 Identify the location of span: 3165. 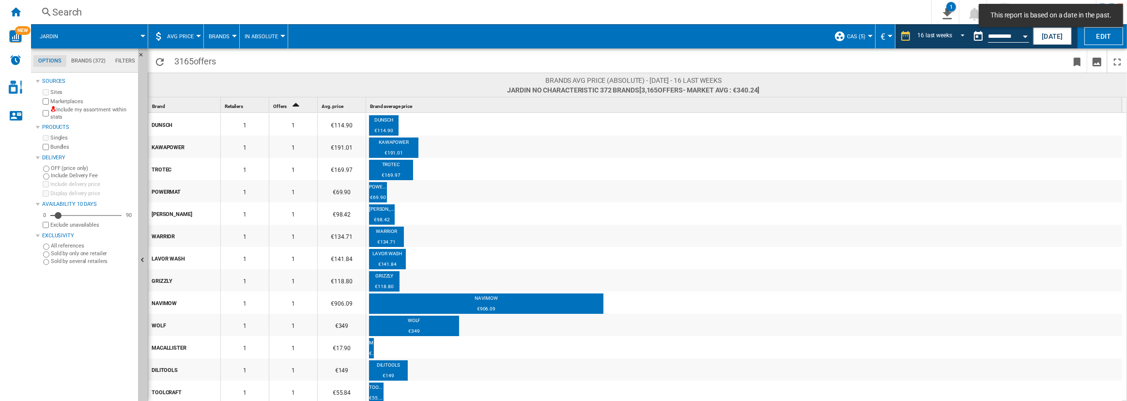
(195, 60).